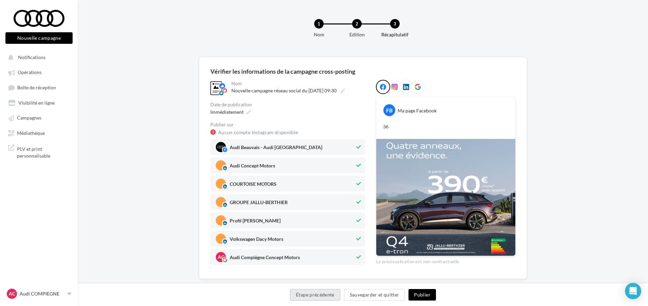 The image size is (648, 306). What do you see at coordinates (31, 133) in the screenshot?
I see `span: Médiathèque` at bounding box center [31, 133].